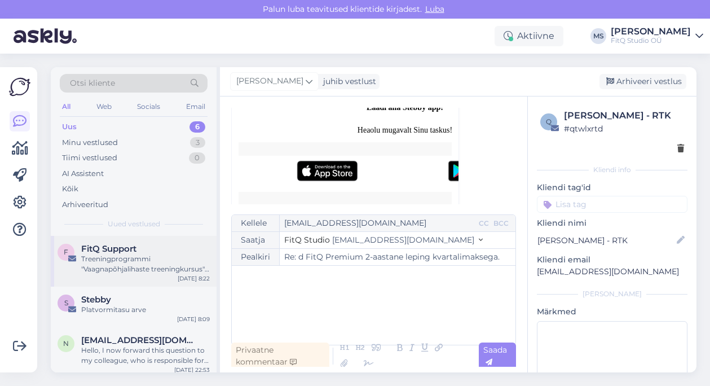 The image size is (710, 386). I want to click on img: Askly Logo, so click(20, 87).